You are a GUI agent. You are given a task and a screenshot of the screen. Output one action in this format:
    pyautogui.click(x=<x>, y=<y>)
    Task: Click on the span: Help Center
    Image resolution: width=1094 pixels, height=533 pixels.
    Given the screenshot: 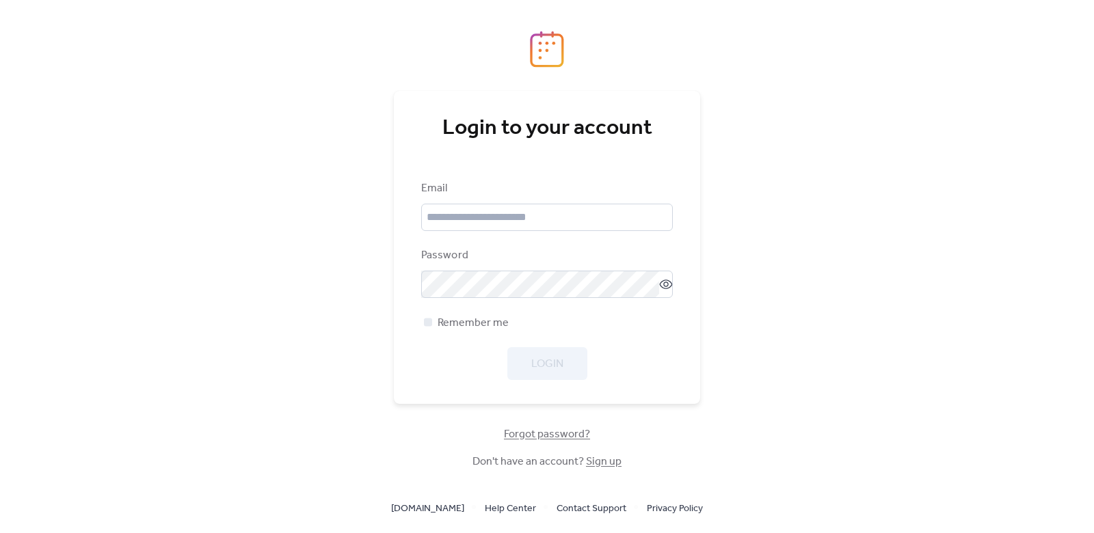 What is the action you would take?
    pyautogui.click(x=510, y=509)
    